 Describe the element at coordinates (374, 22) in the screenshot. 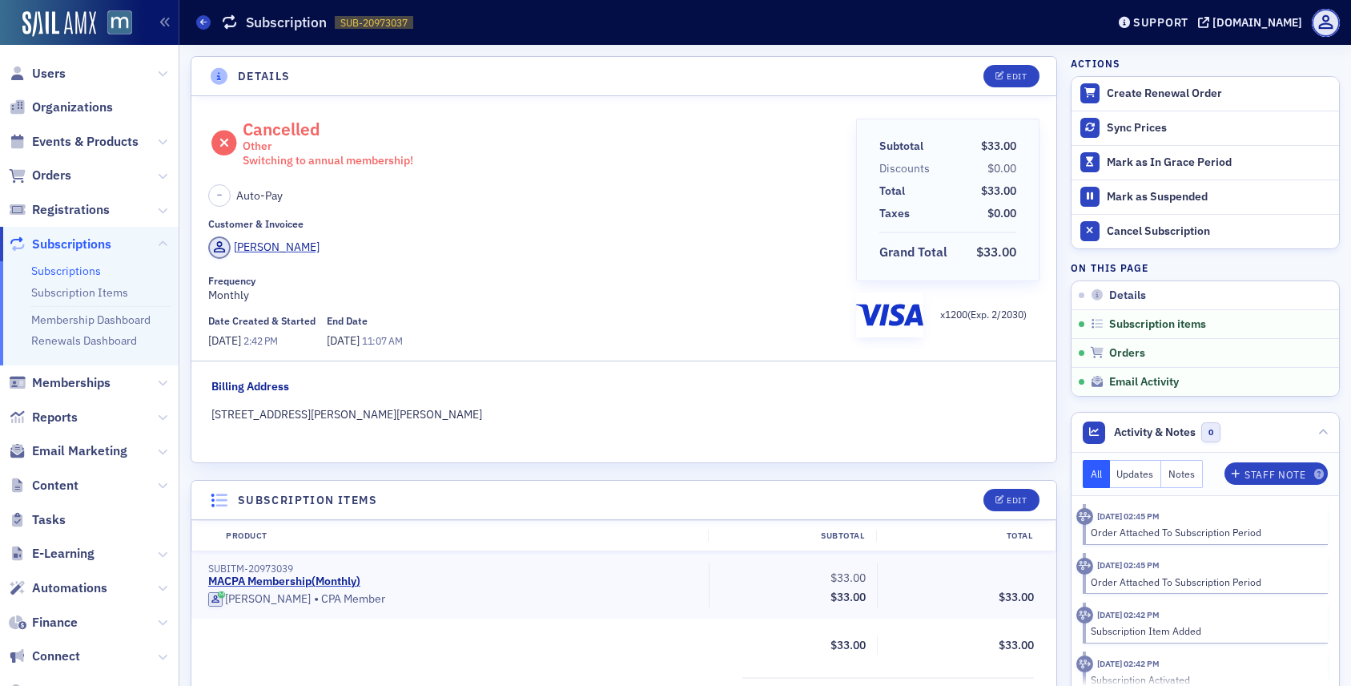

I see `span: SUB-20973037` at that location.